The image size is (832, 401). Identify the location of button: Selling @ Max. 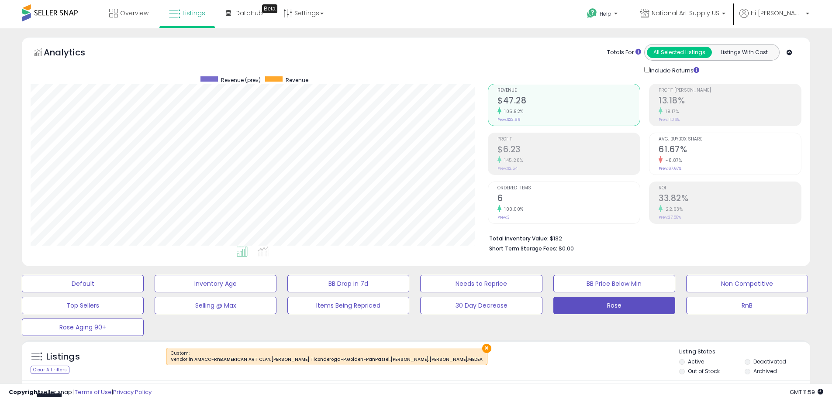
(215, 306).